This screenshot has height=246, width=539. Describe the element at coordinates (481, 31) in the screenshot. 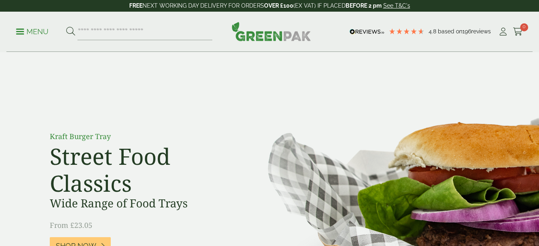

I see `span: reviews` at that location.